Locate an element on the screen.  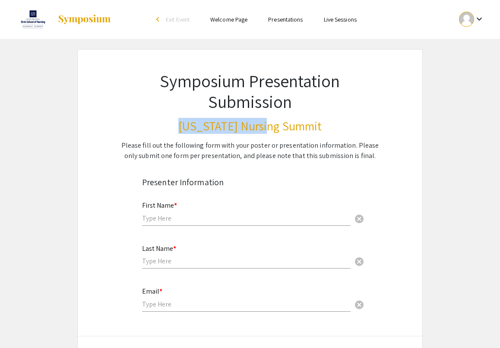
a: Live Sessions is located at coordinates (340, 19).